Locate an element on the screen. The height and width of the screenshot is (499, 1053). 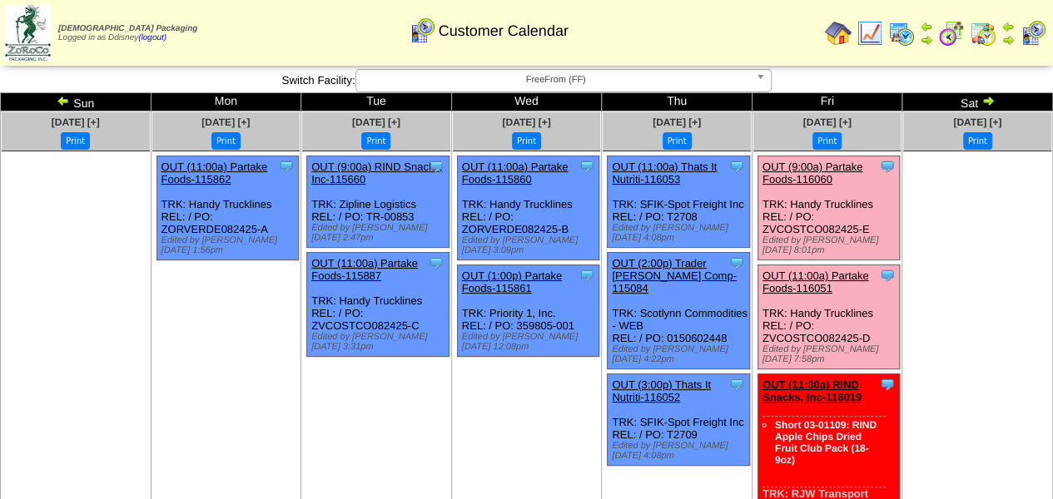
div: TRK: Handy Trucklines REL: / PO: ZORVERDE082425-A is located at coordinates (227, 208).